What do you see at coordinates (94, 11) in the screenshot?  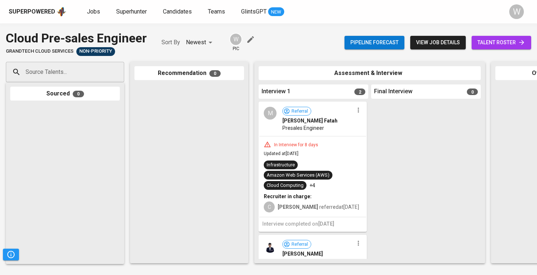 I see `span: Jobs` at bounding box center [94, 11].